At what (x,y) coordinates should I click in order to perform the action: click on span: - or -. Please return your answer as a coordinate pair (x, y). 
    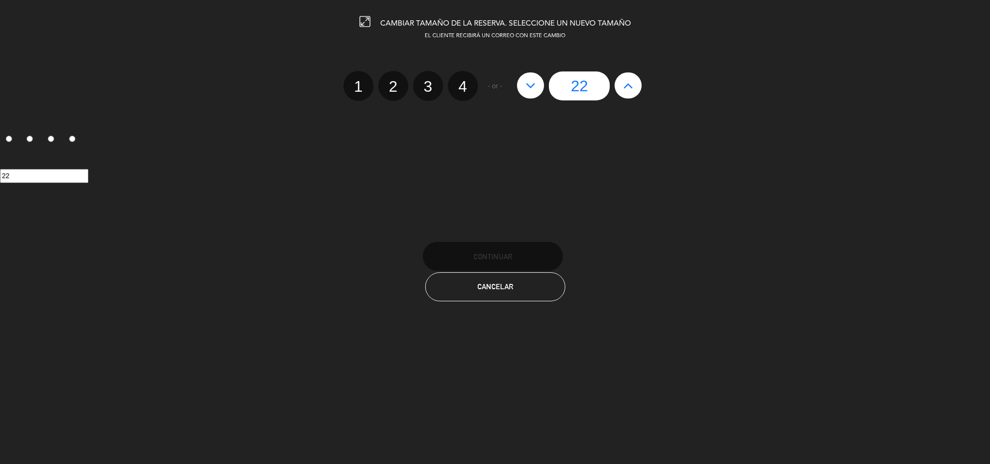
    Looking at the image, I should click on (495, 86).